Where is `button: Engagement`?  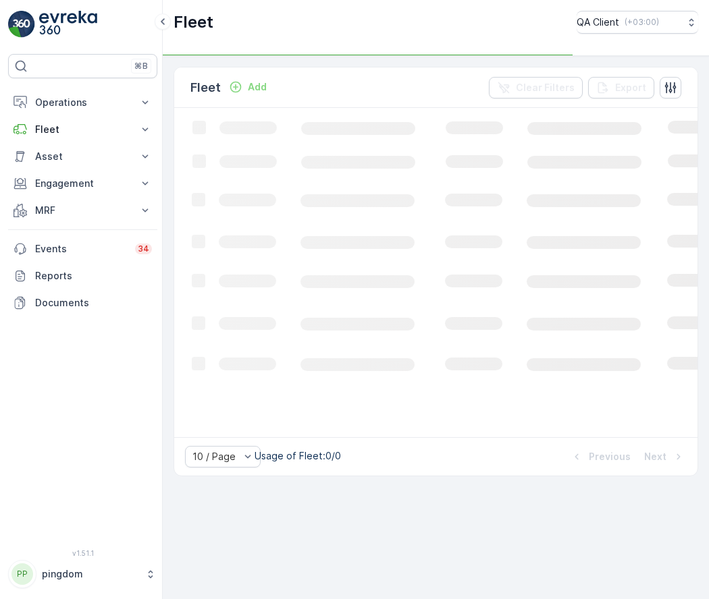
button: Engagement is located at coordinates (82, 184).